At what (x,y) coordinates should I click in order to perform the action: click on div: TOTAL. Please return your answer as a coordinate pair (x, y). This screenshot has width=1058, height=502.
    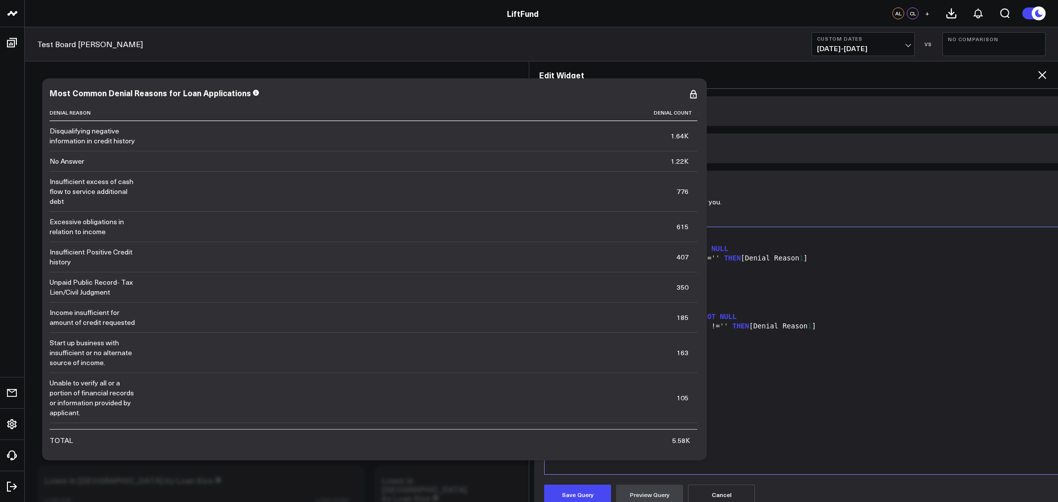
    Looking at the image, I should click on (61, 441).